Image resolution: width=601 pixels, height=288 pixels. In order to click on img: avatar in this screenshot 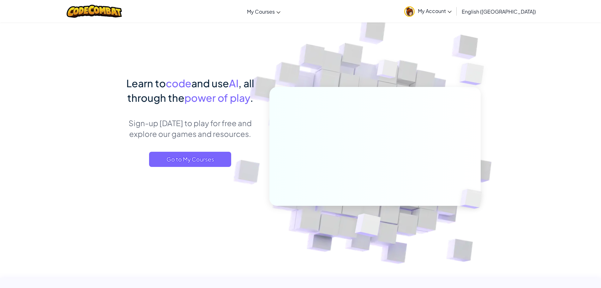, I will do `click(409, 11)`.